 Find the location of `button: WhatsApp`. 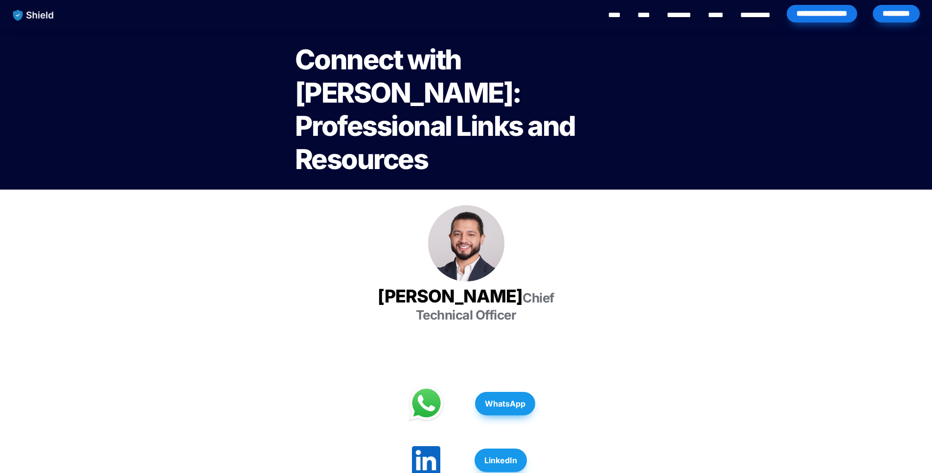

button: WhatsApp is located at coordinates (505, 404).